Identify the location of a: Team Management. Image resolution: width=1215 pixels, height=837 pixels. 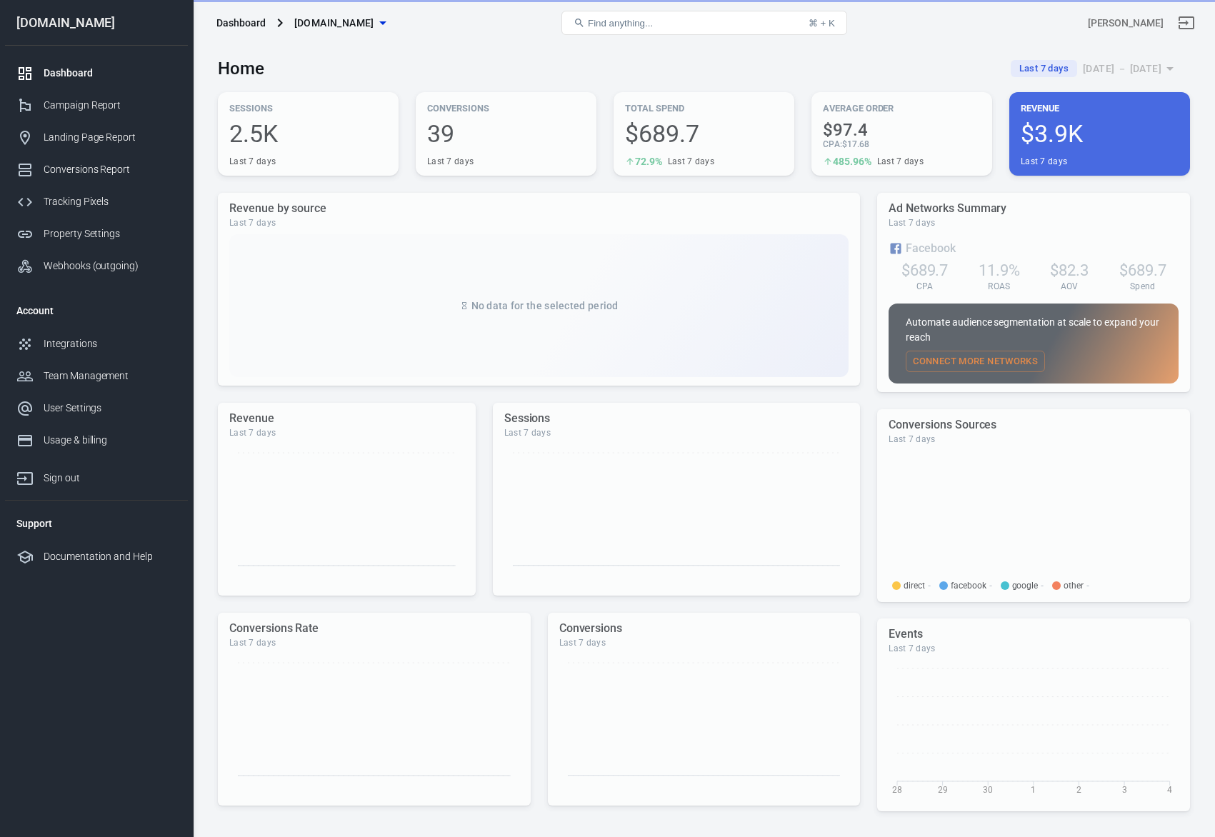
(96, 376).